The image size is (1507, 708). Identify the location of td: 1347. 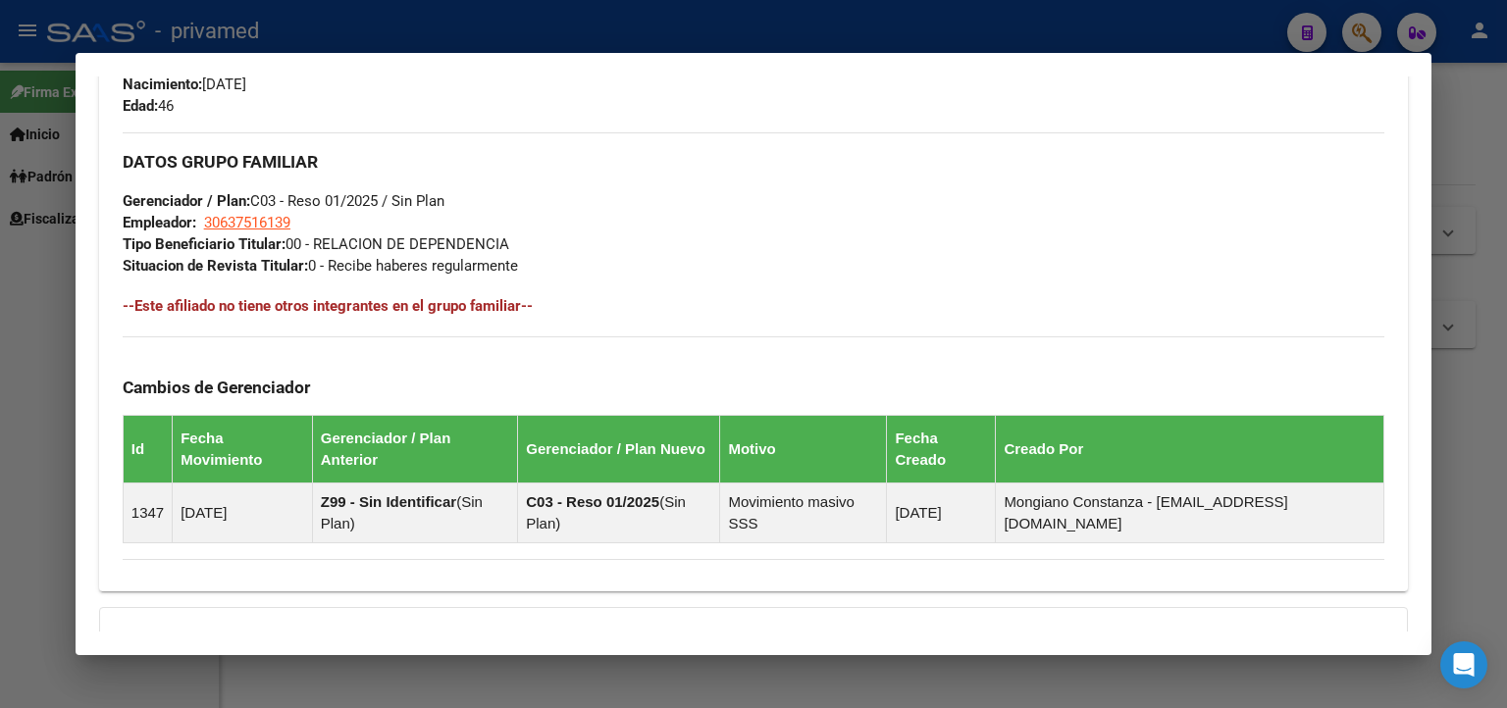
(147, 513).